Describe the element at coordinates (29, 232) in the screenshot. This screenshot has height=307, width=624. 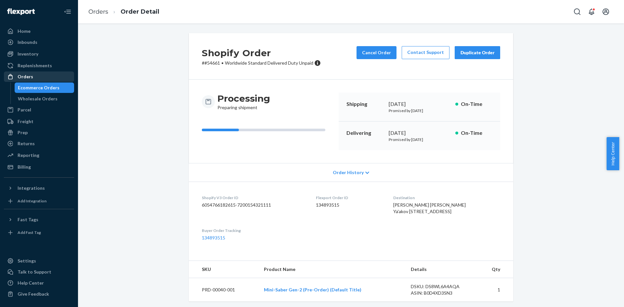
I see `div: Add Fast Tag` at that location.